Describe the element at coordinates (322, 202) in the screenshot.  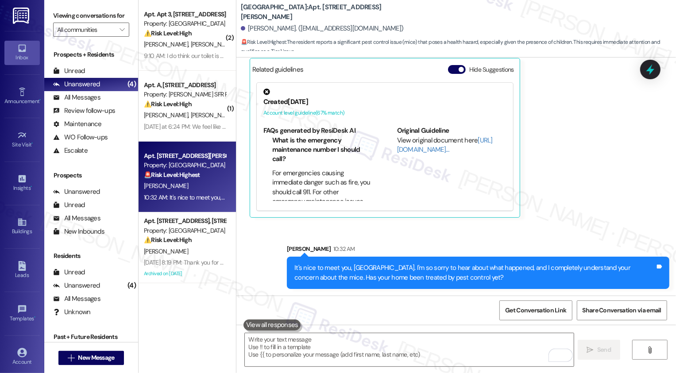
I see `li: For emergencies causing immediate danger such as fire, you should call 911. For other emergency m...` at that location.